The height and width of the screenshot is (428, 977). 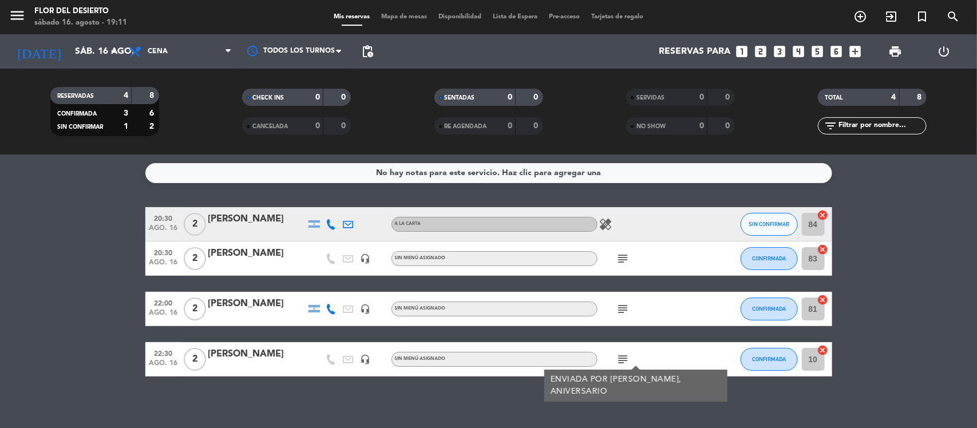 What do you see at coordinates (856, 52) in the screenshot?
I see `i: add_box` at bounding box center [856, 52].